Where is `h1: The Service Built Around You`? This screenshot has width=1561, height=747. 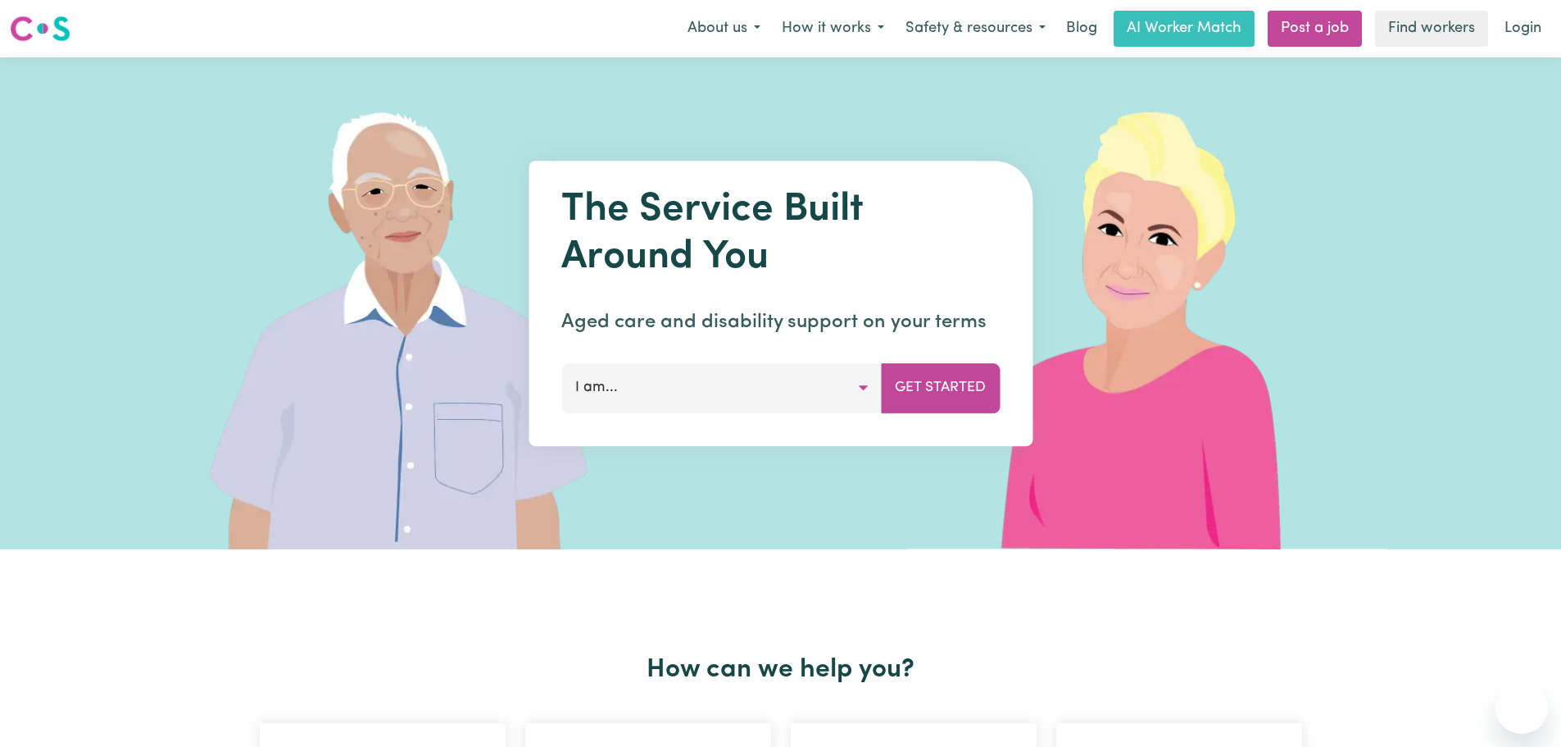
h1: The Service Built Around You is located at coordinates (780, 234).